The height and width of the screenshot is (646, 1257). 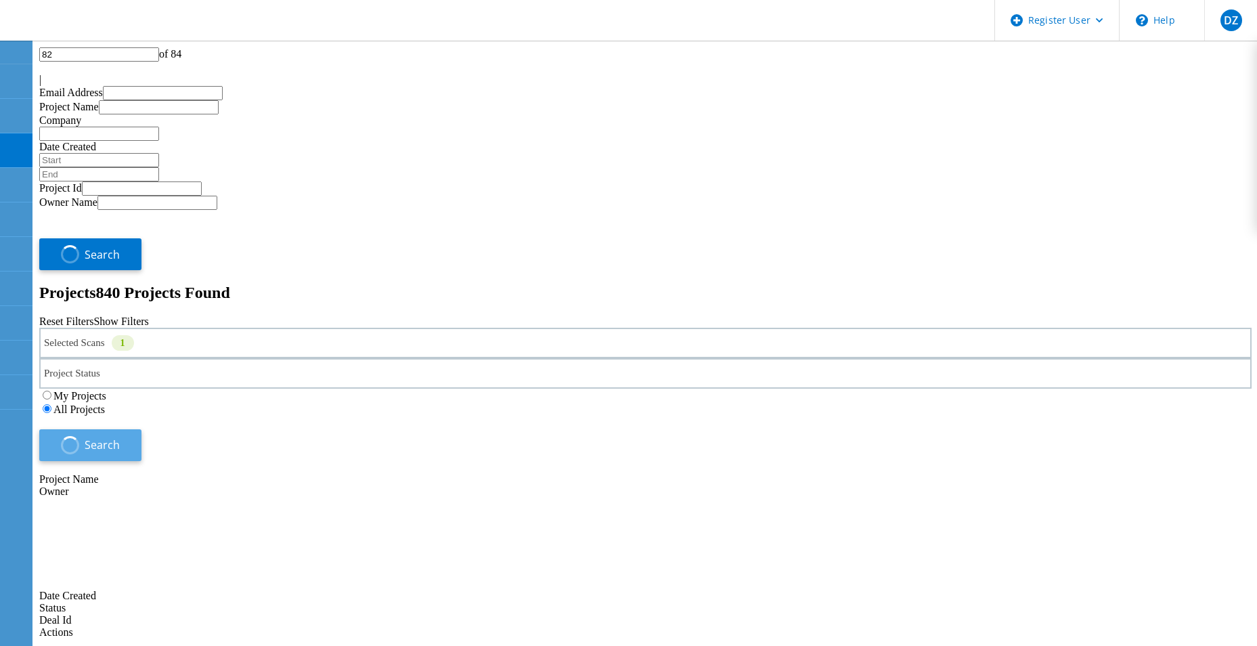 I want to click on label: All Projects, so click(x=79, y=409).